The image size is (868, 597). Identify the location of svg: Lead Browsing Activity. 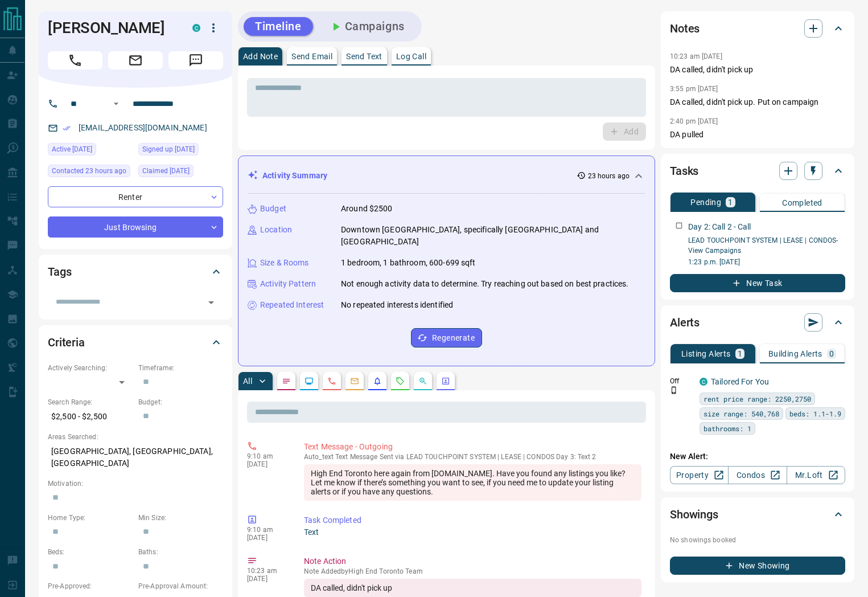
(309, 381).